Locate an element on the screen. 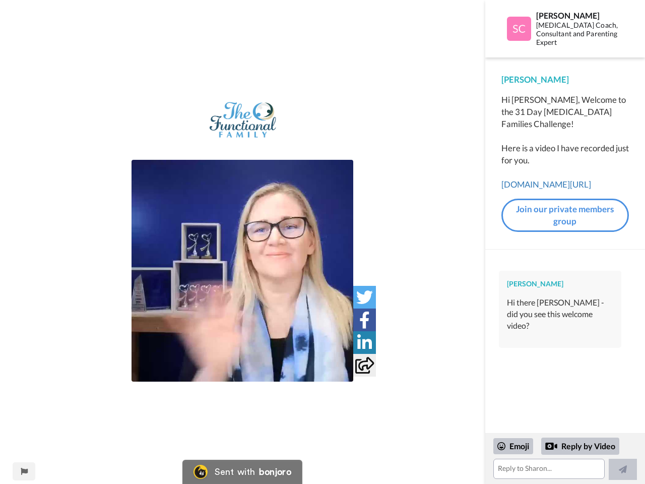 This screenshot has height=484, width=645. img: Bonjoro Logo is located at coordinates (201, 472).